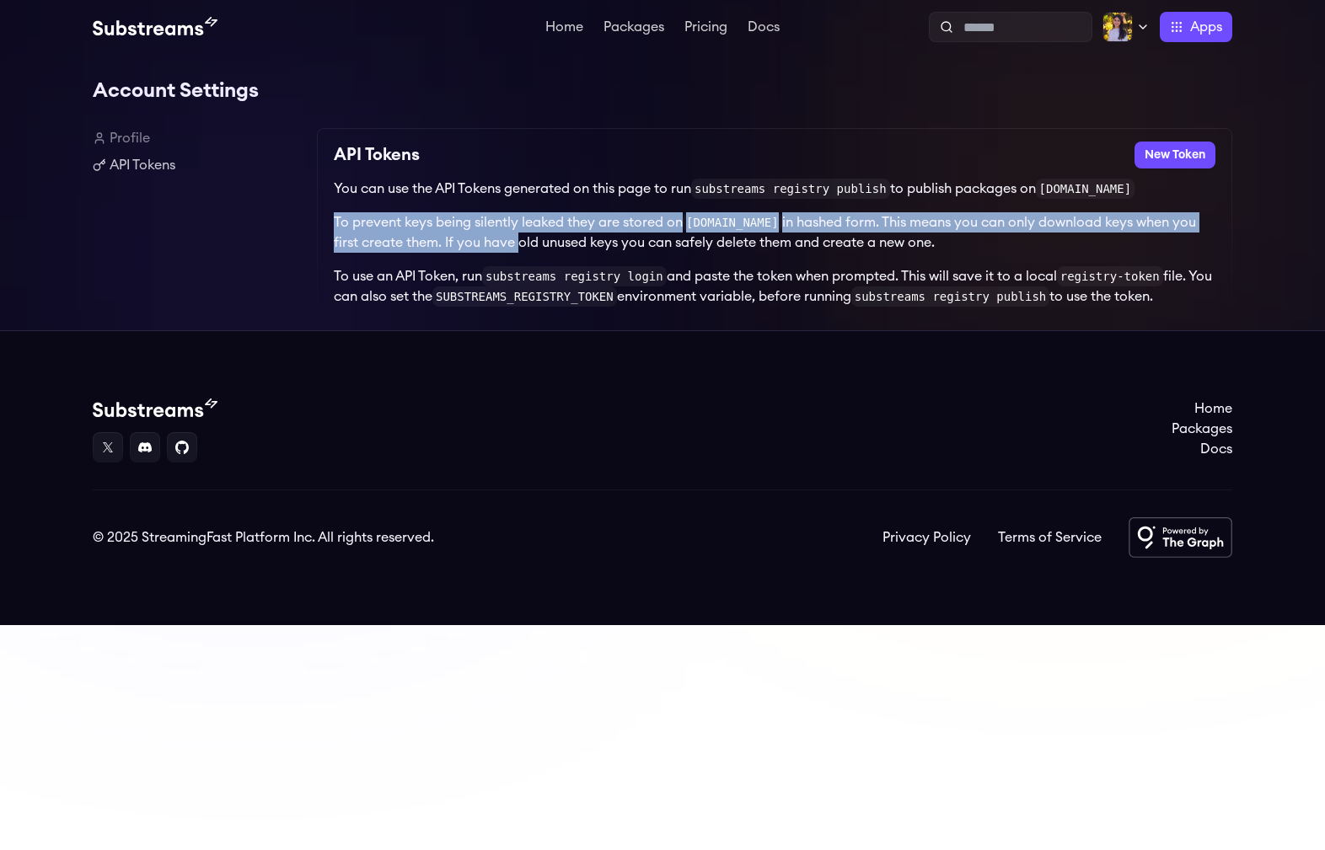 The height and width of the screenshot is (850, 1325). I want to click on p: To use an API Token, run and paste the token when prompted. This will save it to a local file. Yo..., so click(775, 287).